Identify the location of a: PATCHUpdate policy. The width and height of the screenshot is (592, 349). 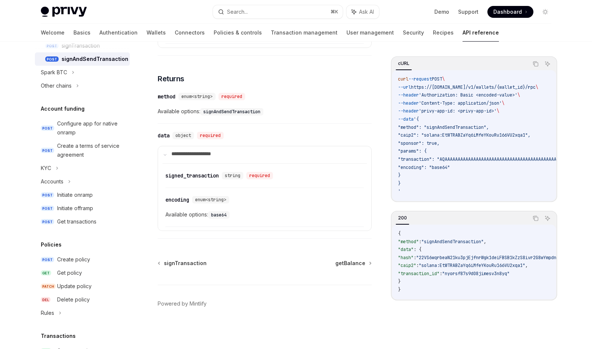
(82, 286).